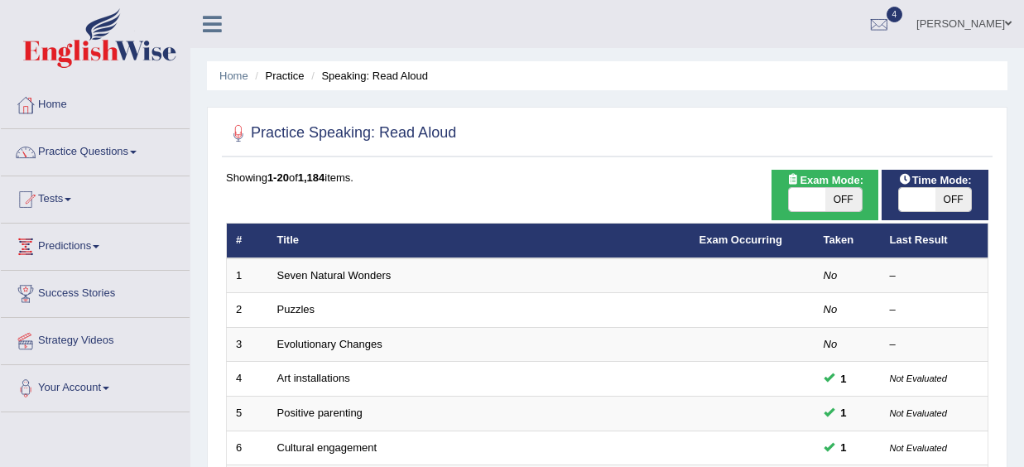 Image resolution: width=1024 pixels, height=467 pixels. What do you see at coordinates (607, 177) in the screenshot?
I see `div: Showing of items.` at bounding box center [607, 177].